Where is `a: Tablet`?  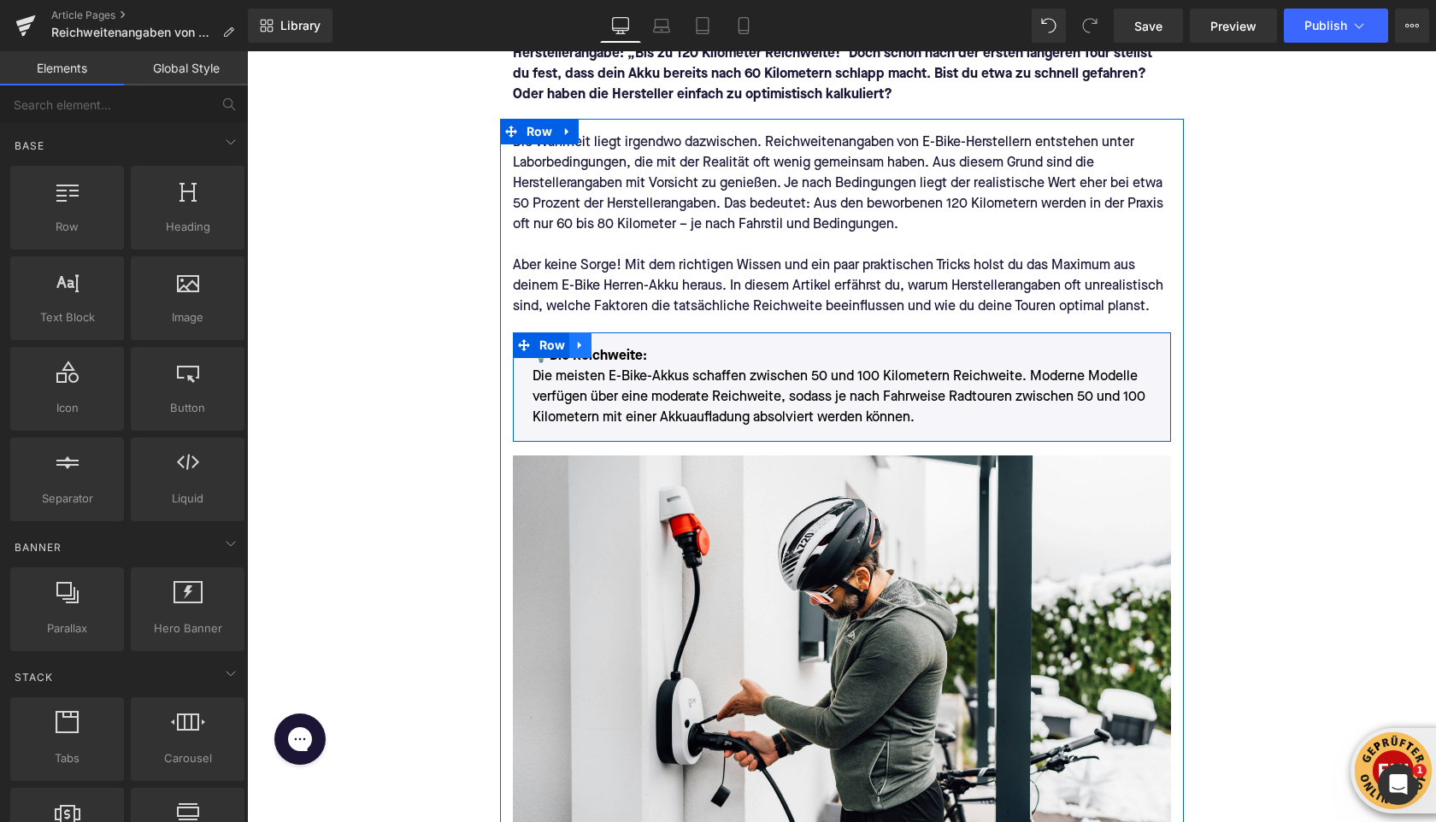 a: Tablet is located at coordinates (703, 26).